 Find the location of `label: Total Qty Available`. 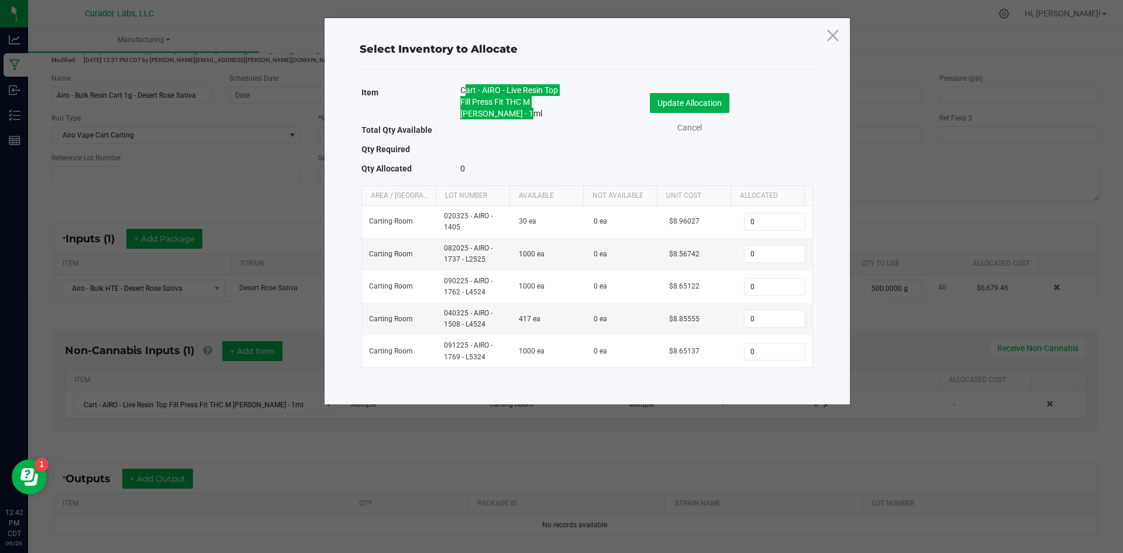

label: Total Qty Available is located at coordinates (397, 130).